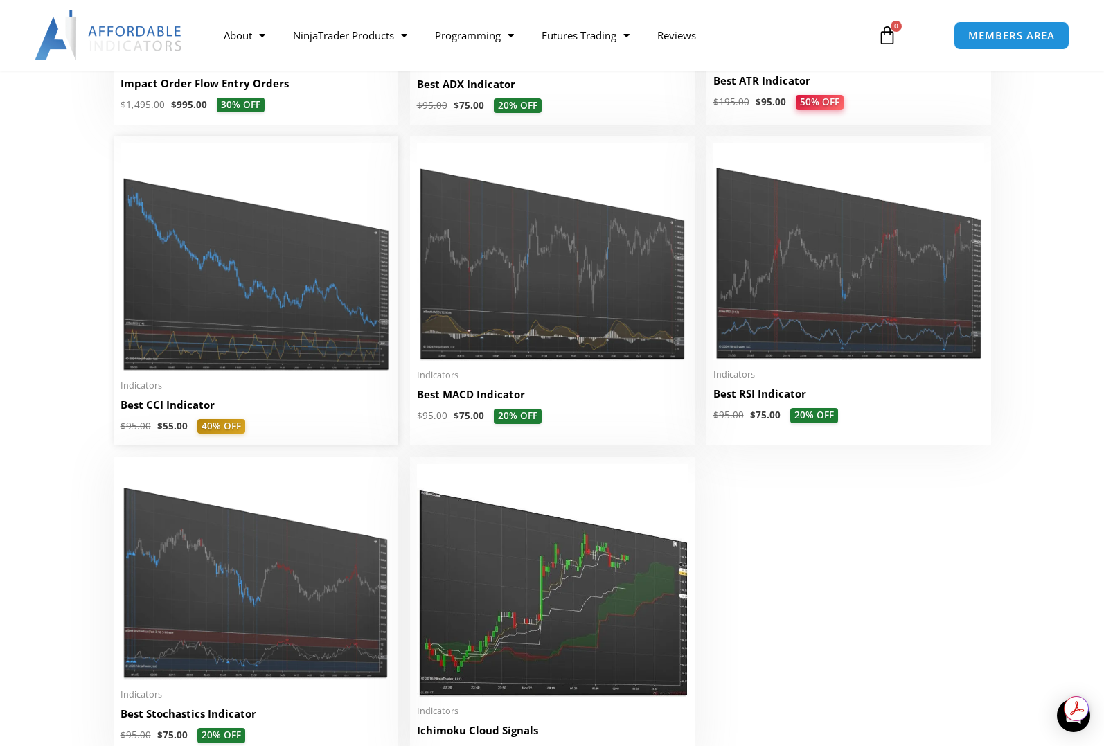 This screenshot has width=1104, height=746. What do you see at coordinates (256, 83) in the screenshot?
I see `h2: Impact Order Flow Entry Orders` at bounding box center [256, 83].